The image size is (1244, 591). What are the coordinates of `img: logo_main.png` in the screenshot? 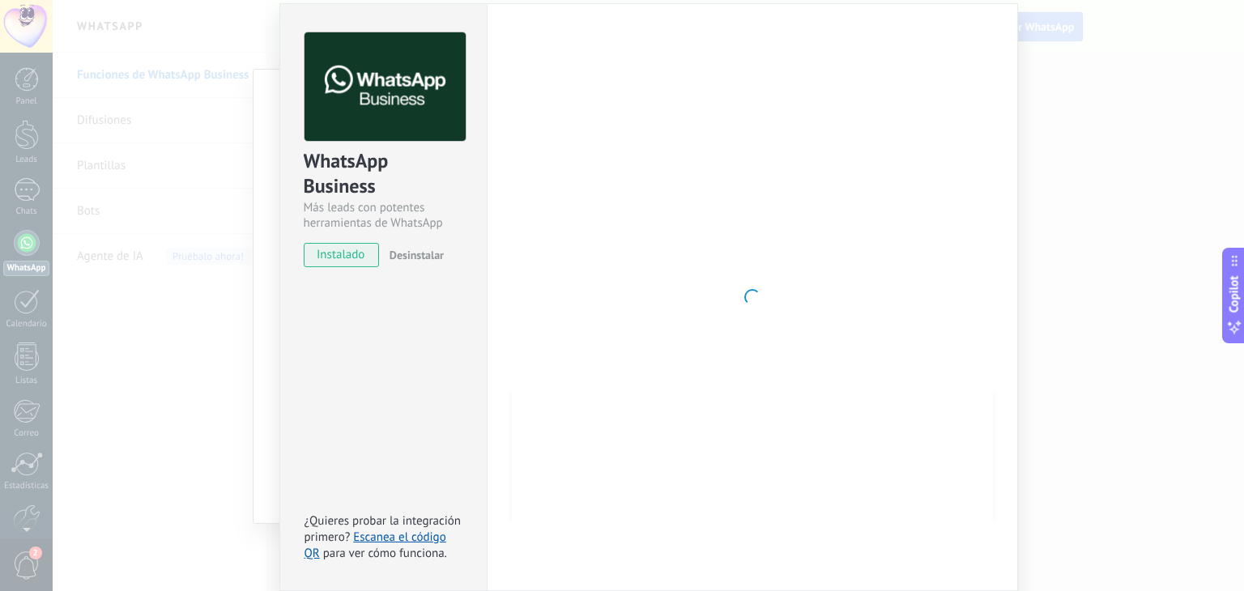 It's located at (385, 87).